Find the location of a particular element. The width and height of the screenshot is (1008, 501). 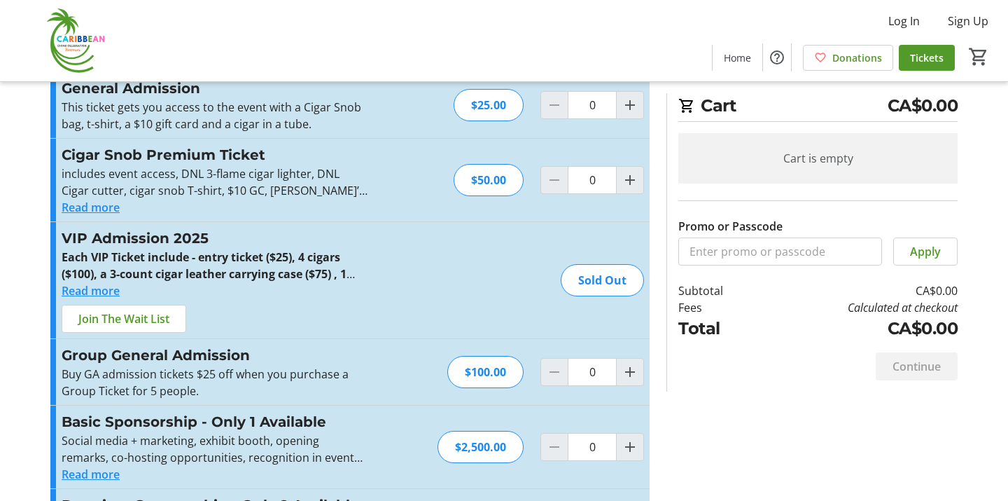

td: Total is located at coordinates (719, 328).